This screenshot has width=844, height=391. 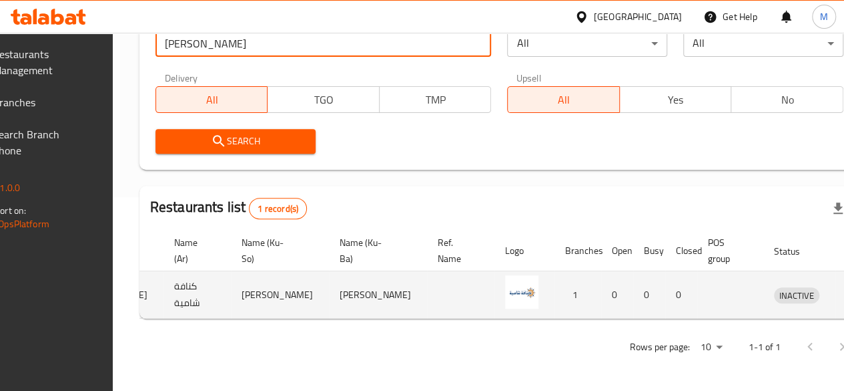 What do you see at coordinates (765, 346) in the screenshot?
I see `p: 1-1 of 1` at bounding box center [765, 346].